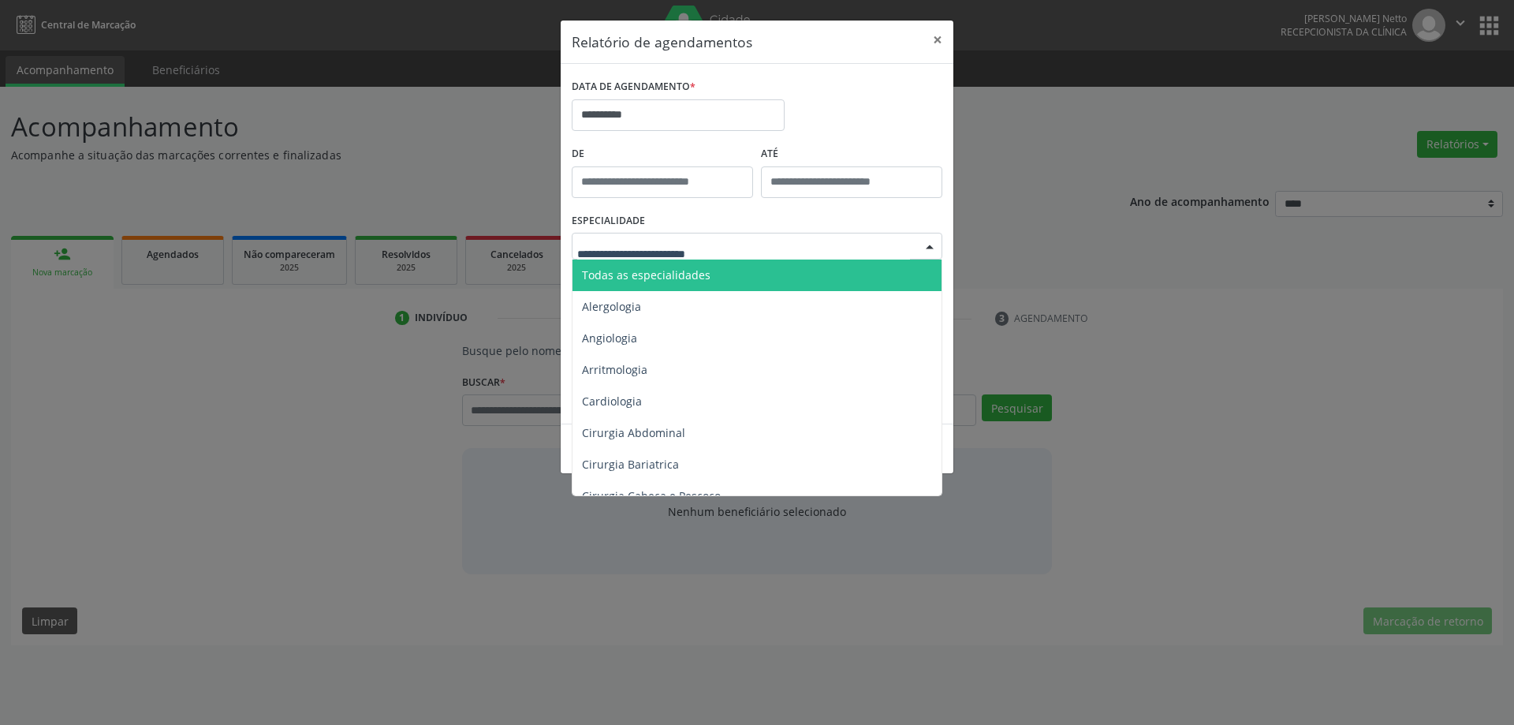 This screenshot has height=725, width=1514. What do you see at coordinates (633, 87) in the screenshot?
I see `label: DATA DE AGENDAMENTO` at bounding box center [633, 87].